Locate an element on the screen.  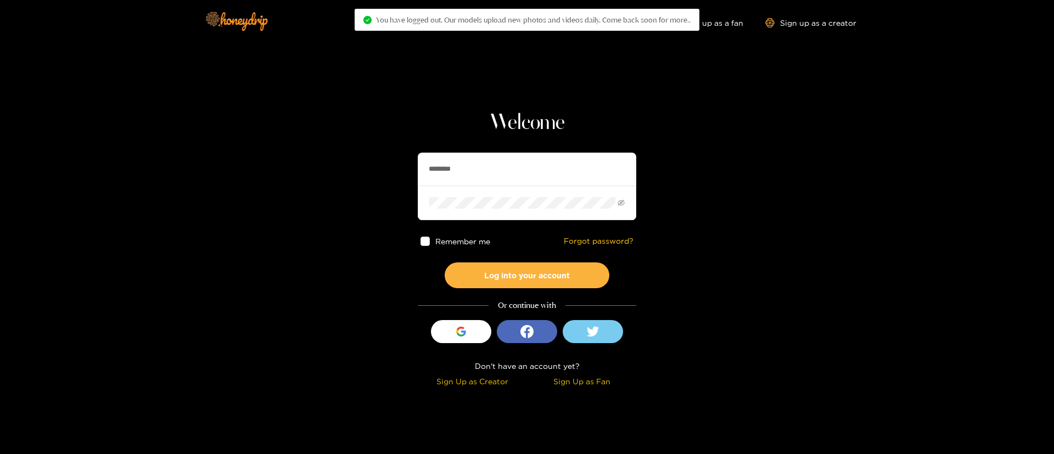
div: Or continue with is located at coordinates (527, 305).